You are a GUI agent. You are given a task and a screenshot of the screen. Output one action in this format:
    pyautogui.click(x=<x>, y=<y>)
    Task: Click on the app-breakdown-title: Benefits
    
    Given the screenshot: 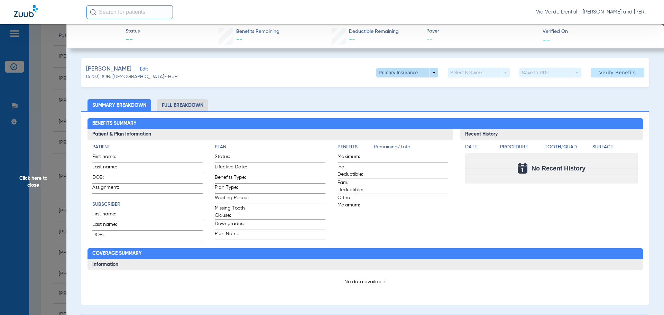 What is the action you would take?
    pyautogui.click(x=355, y=148)
    